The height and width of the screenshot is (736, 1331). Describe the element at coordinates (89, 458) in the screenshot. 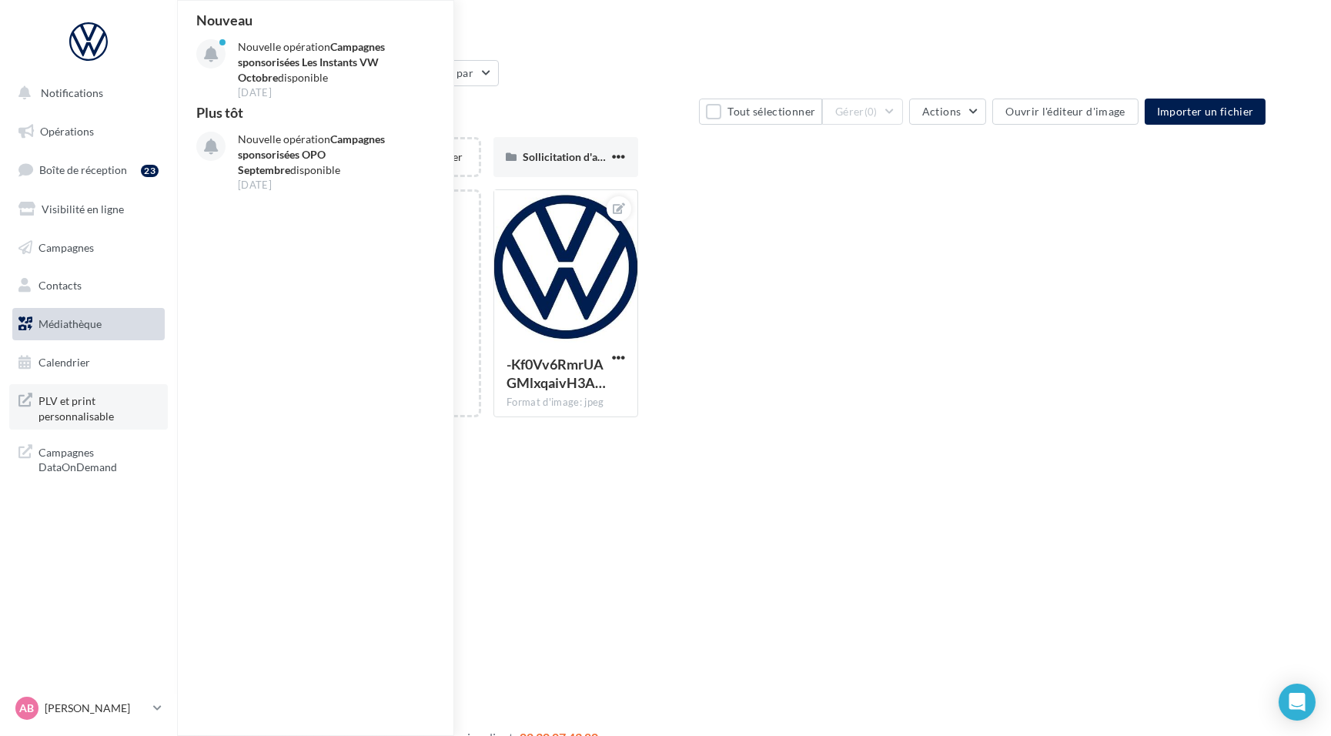

I see `a: Campagnes DataOnDemand` at that location.